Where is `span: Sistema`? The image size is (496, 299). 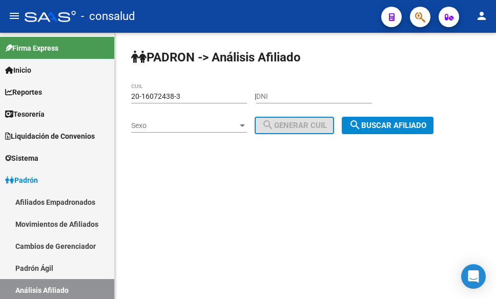
span: Sistema is located at coordinates (22, 158).